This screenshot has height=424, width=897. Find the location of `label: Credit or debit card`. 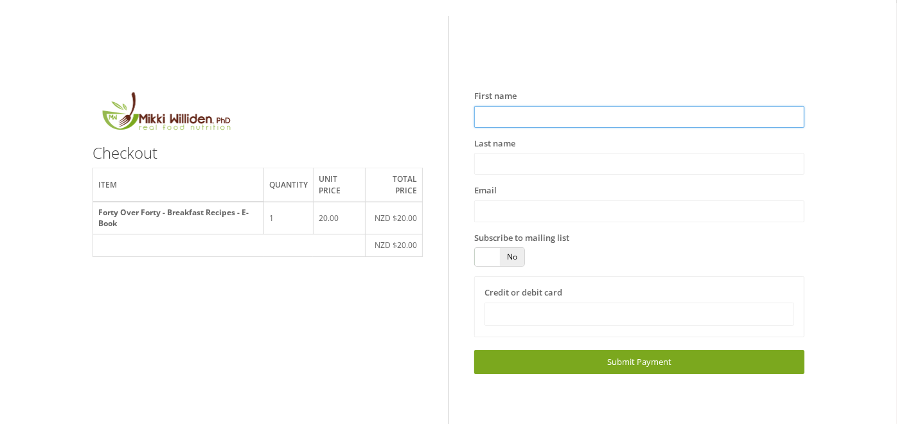

label: Credit or debit card is located at coordinates (523, 293).